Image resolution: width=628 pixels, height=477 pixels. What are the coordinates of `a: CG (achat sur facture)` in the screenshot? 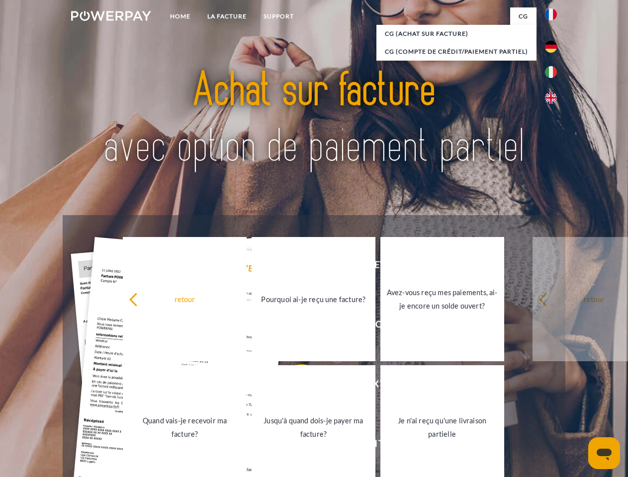 It's located at (456, 34).